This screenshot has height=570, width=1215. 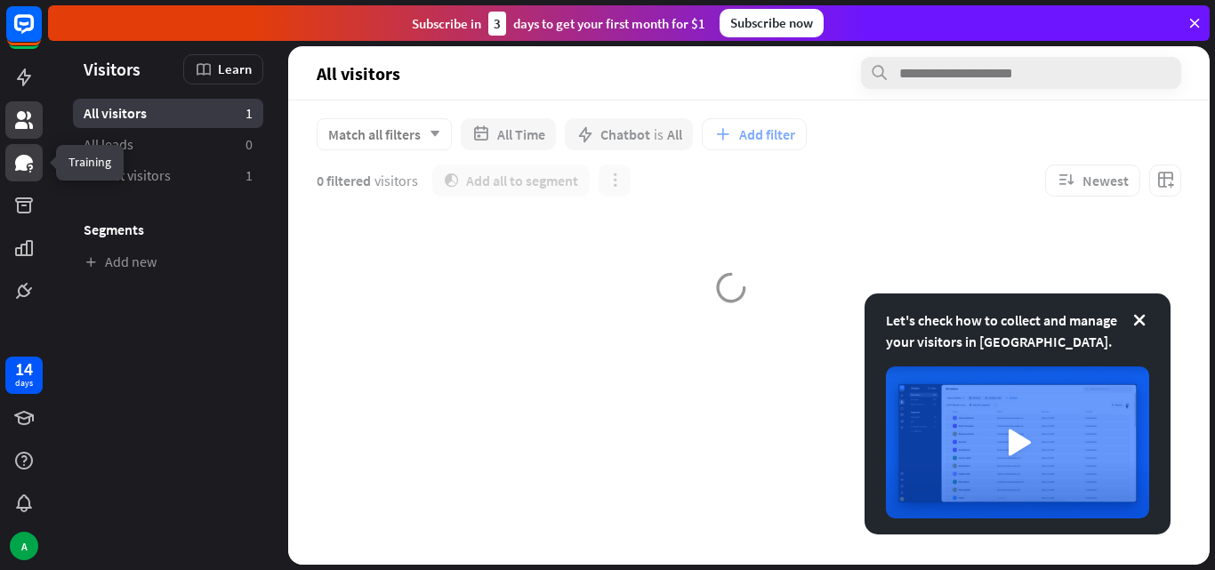 I want to click on span: Visitors, so click(x=112, y=68).